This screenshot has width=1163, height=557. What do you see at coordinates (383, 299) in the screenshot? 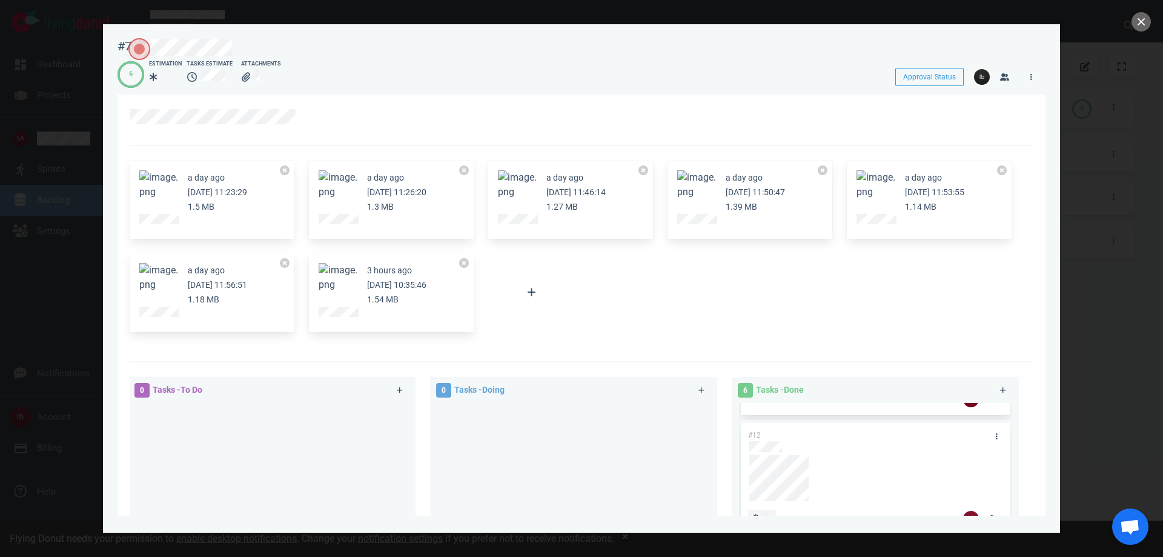
I see `small: 1.54 MB` at bounding box center [383, 299].